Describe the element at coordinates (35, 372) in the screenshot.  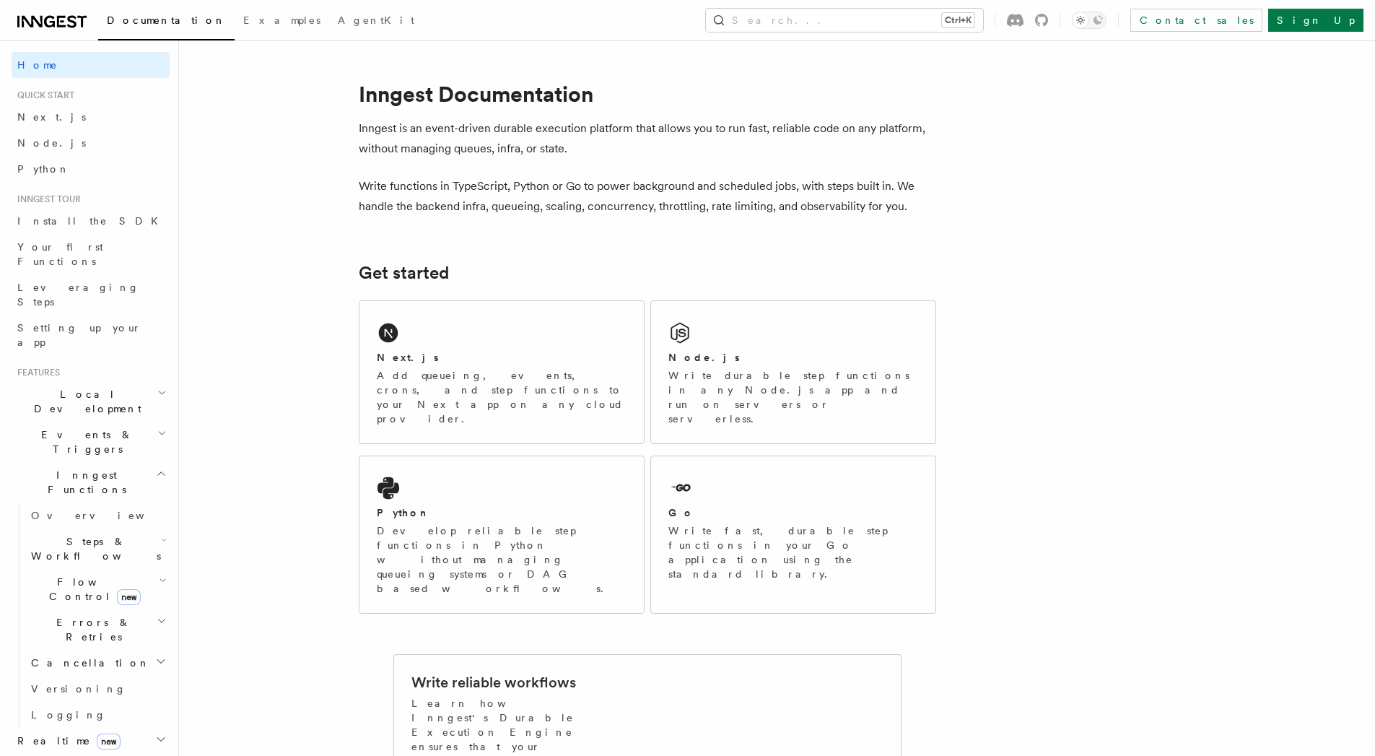
I see `span: Features` at that location.